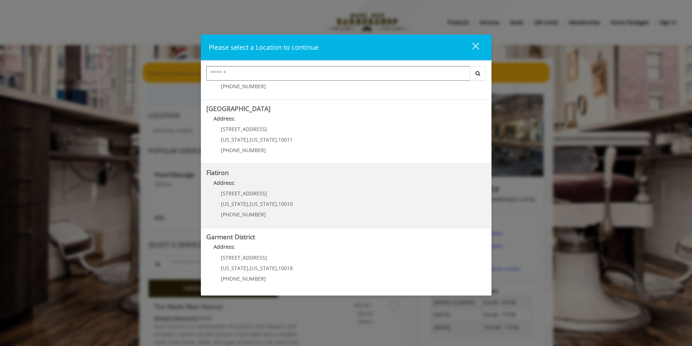  What do you see at coordinates (285, 139) in the screenshot?
I see `span: 10011` at bounding box center [285, 139].